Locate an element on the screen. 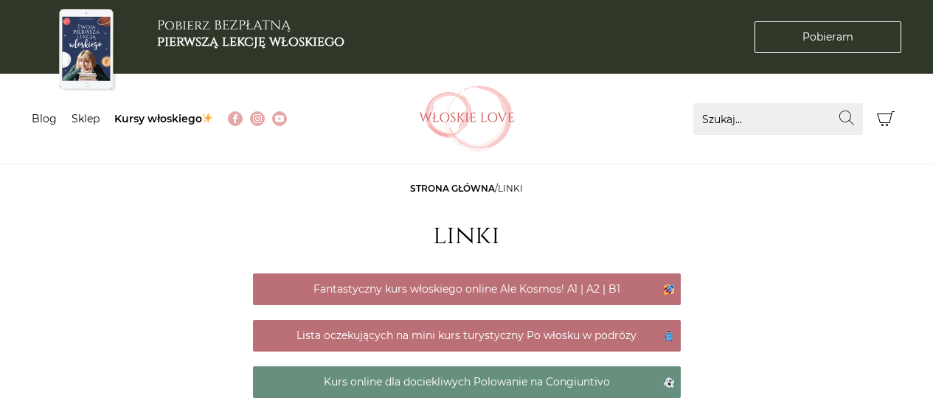  a: Blog is located at coordinates (44, 119).